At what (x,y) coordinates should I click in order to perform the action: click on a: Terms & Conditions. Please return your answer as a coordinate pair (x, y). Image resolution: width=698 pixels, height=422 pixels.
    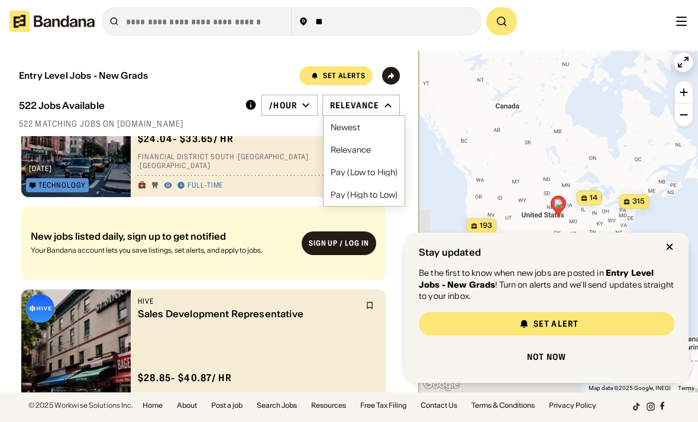
    Looking at the image, I should click on (503, 405).